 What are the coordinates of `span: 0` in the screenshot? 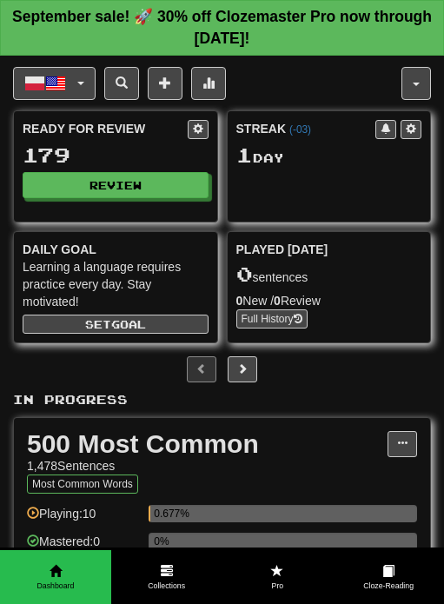 It's located at (244, 274).